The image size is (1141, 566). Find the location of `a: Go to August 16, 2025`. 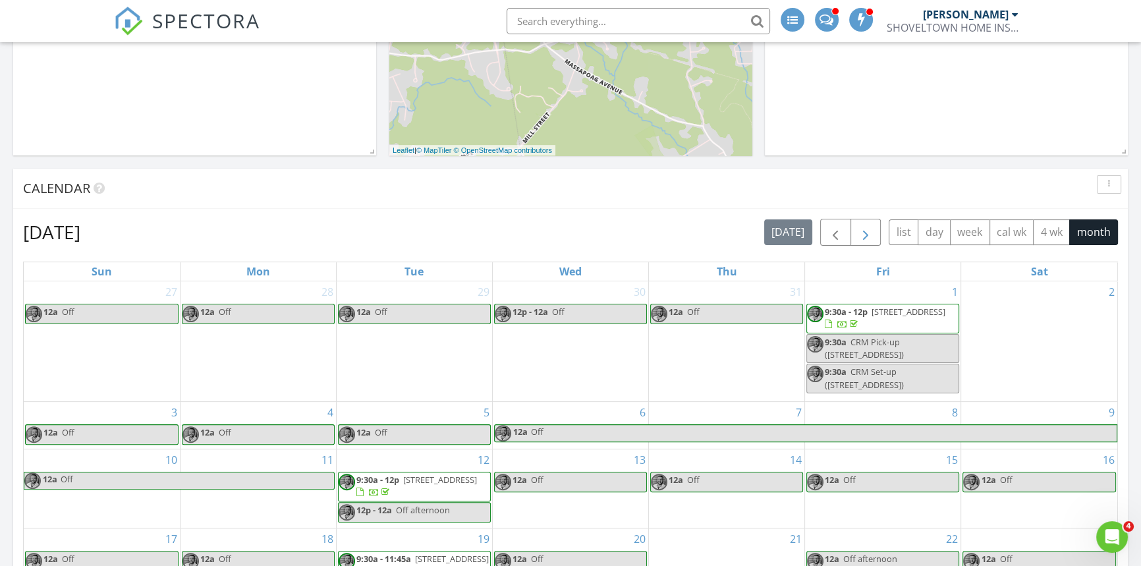

a: Go to August 16, 2025 is located at coordinates (1109, 460).